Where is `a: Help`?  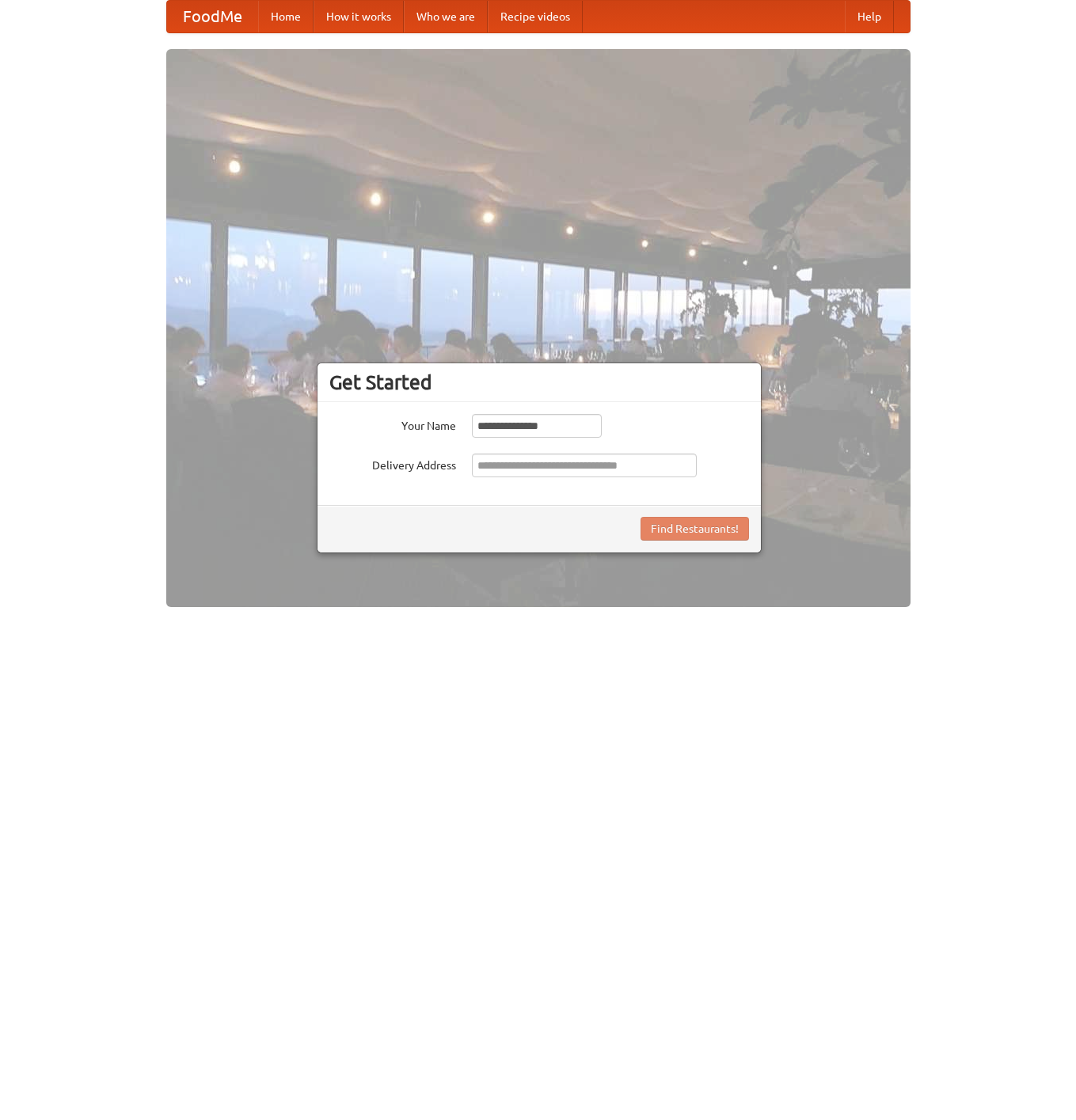
a: Help is located at coordinates (870, 16).